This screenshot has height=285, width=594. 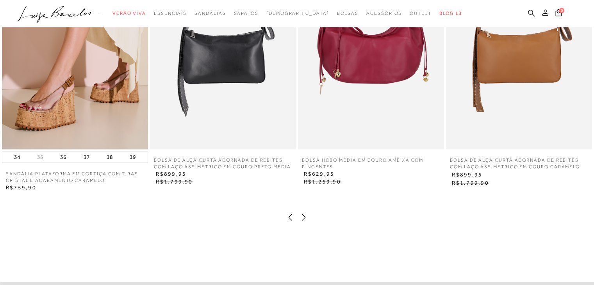 What do you see at coordinates (384, 13) in the screenshot?
I see `span: Acessórios` at bounding box center [384, 13].